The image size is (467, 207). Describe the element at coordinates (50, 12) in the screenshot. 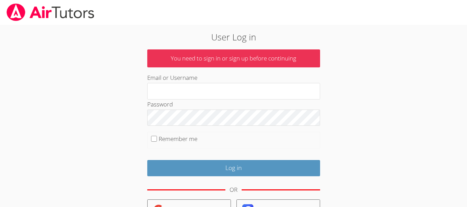

I see `img: airtutors_banner-c4298cdbf04f3fff15de1276eac7730deb9818008684d7c2e4769d2f7ddbe033.png` at that location.